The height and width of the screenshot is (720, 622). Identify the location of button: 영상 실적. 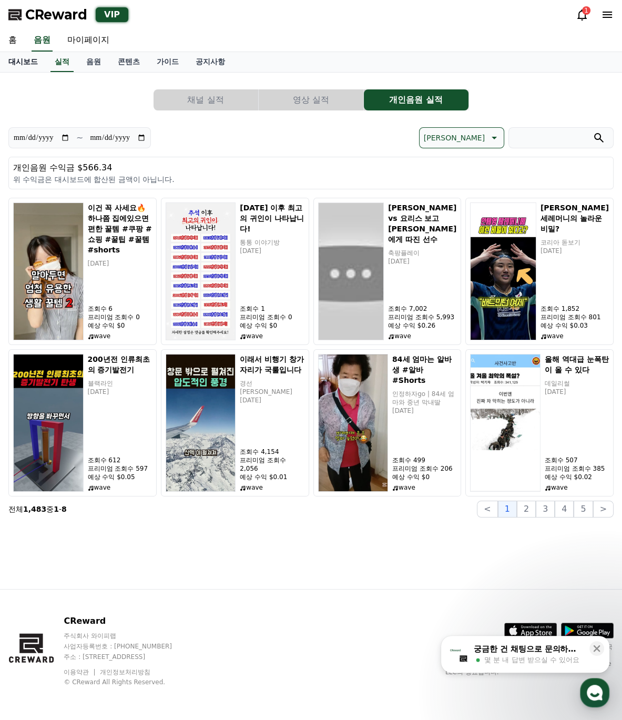
(311, 100).